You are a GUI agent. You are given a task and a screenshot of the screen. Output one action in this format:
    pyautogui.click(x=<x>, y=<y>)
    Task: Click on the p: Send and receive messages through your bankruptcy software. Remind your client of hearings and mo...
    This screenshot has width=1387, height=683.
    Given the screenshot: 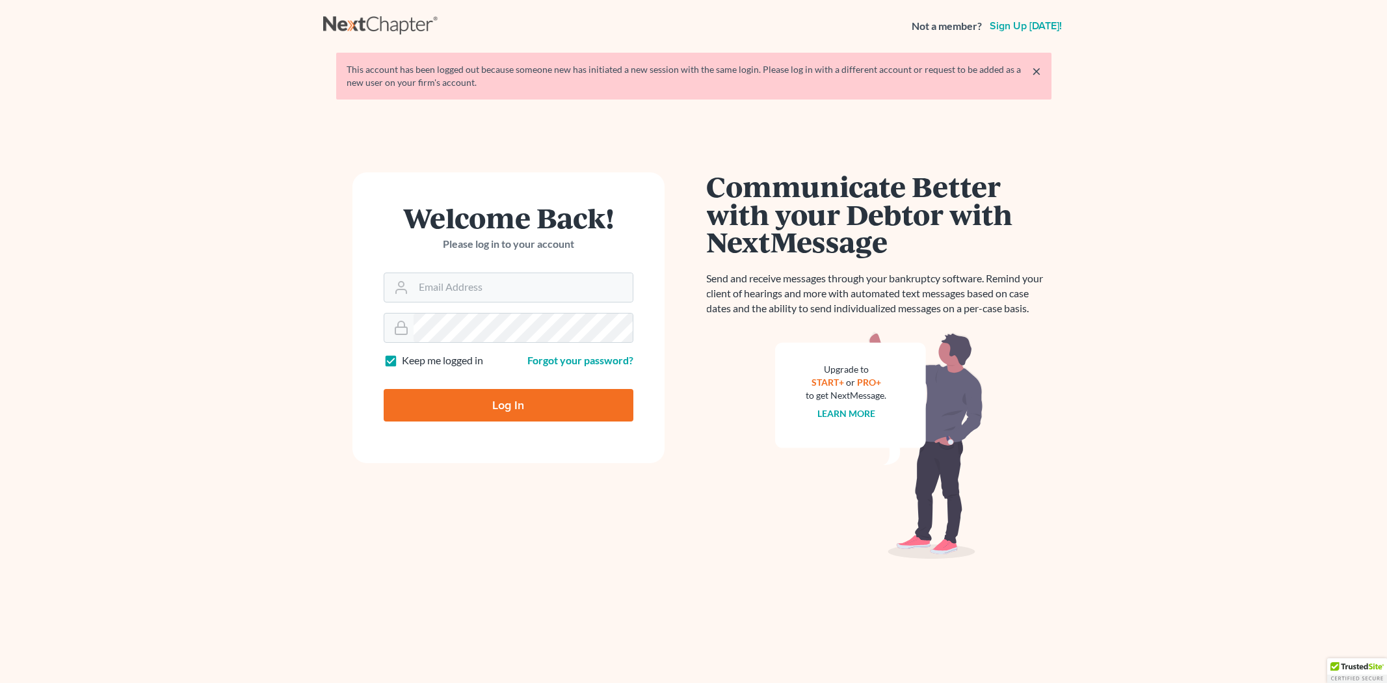 What is the action you would take?
    pyautogui.click(x=879, y=293)
    